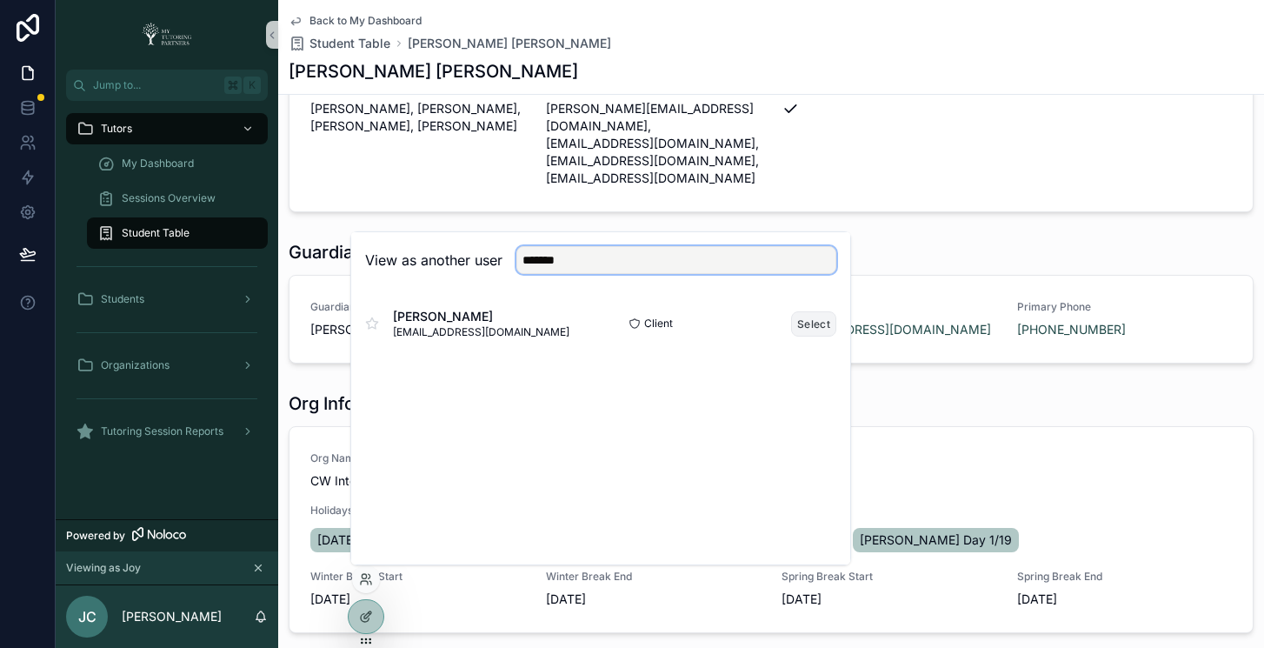 This screenshot has height=648, width=1264. I want to click on span: Organizations, so click(135, 365).